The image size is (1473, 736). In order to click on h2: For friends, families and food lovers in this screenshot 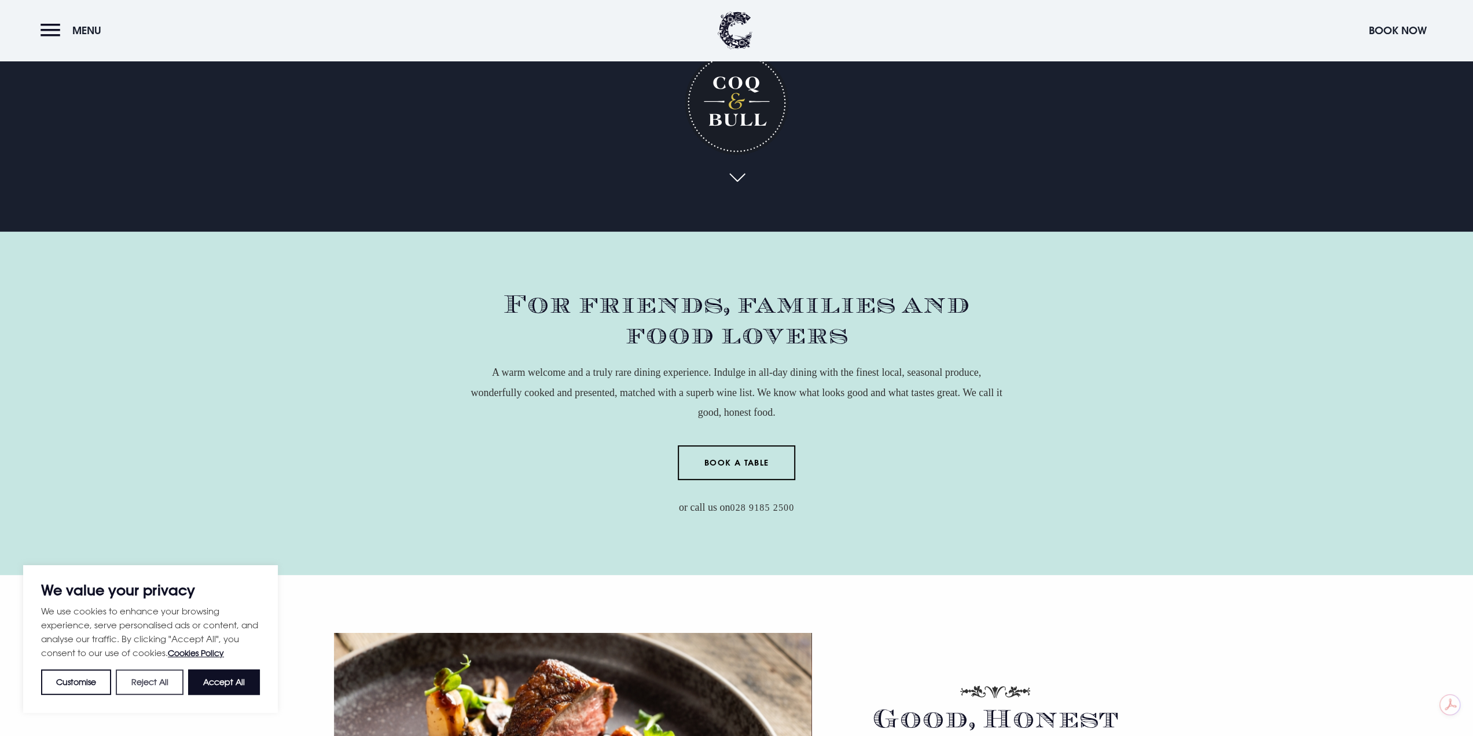, I will do `click(737, 320)`.